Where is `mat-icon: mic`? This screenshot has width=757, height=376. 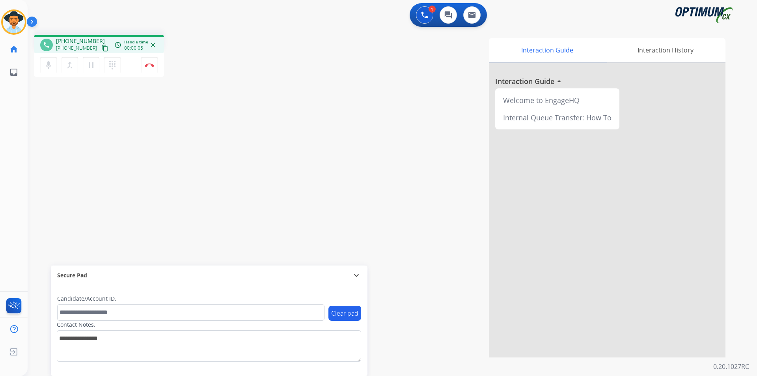
mat-icon: mic is located at coordinates (48, 65).